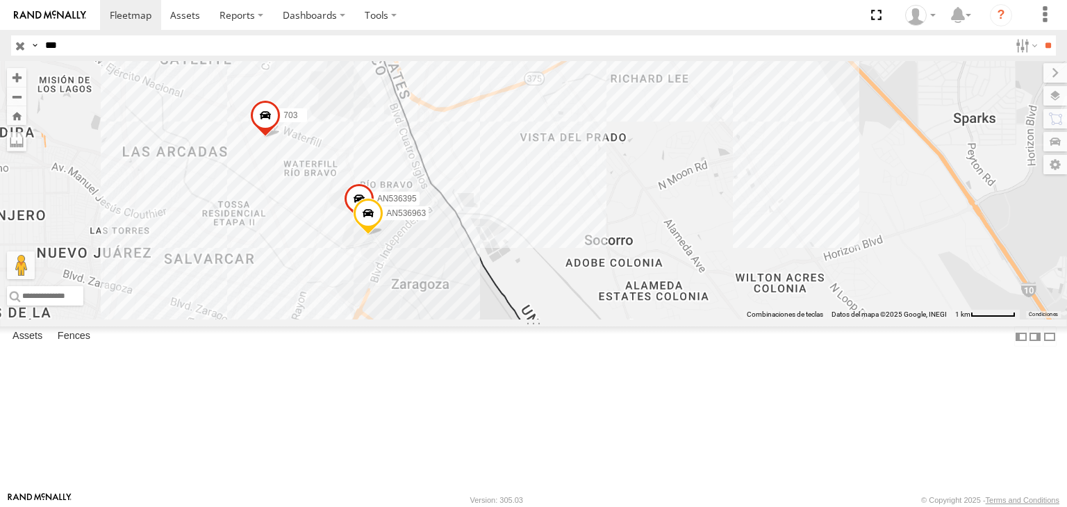 This screenshot has width=1067, height=507. I want to click on span: 1 km, so click(963, 314).